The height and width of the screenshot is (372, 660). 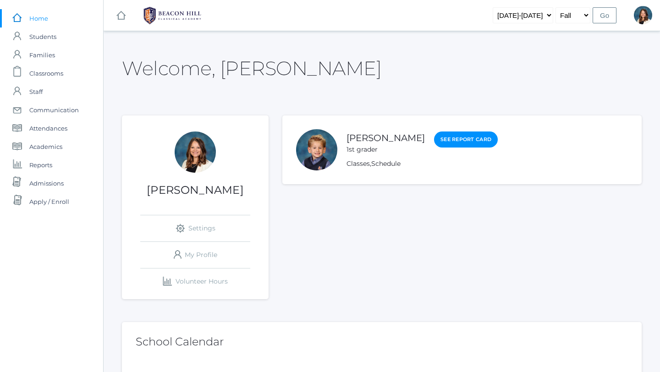 What do you see at coordinates (42, 55) in the screenshot?
I see `span: Families` at bounding box center [42, 55].